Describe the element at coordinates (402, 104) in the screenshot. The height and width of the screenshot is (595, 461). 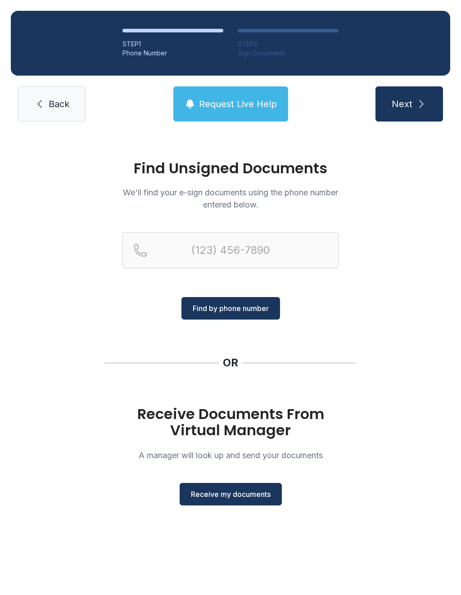
I see `span: Next` at that location.